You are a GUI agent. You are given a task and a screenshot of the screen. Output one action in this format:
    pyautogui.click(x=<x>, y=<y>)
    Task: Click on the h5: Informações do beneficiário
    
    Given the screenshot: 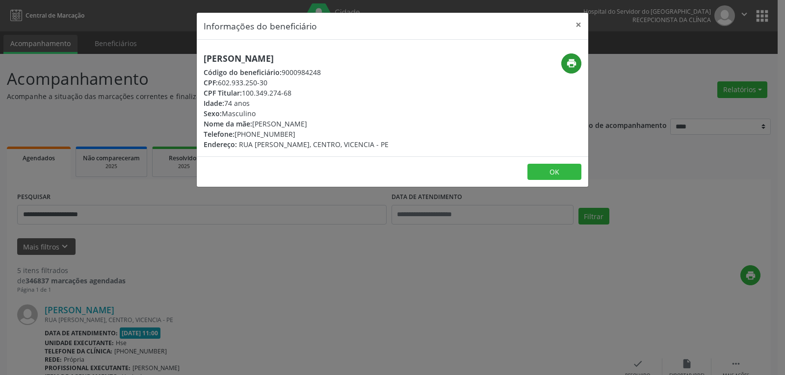 What is the action you would take?
    pyautogui.click(x=260, y=26)
    